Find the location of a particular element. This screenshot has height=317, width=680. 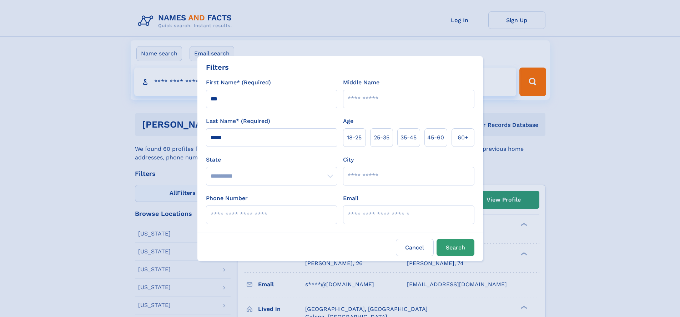

label: Age is located at coordinates (348, 121).